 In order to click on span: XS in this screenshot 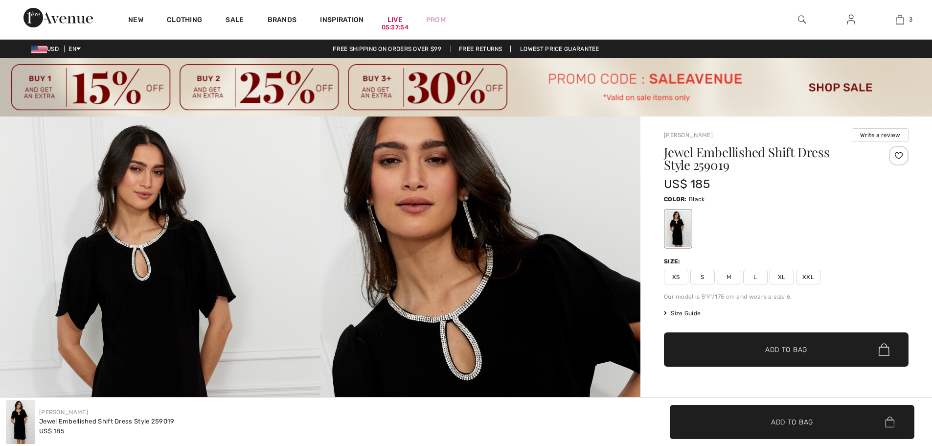, I will do `click(676, 277)`.